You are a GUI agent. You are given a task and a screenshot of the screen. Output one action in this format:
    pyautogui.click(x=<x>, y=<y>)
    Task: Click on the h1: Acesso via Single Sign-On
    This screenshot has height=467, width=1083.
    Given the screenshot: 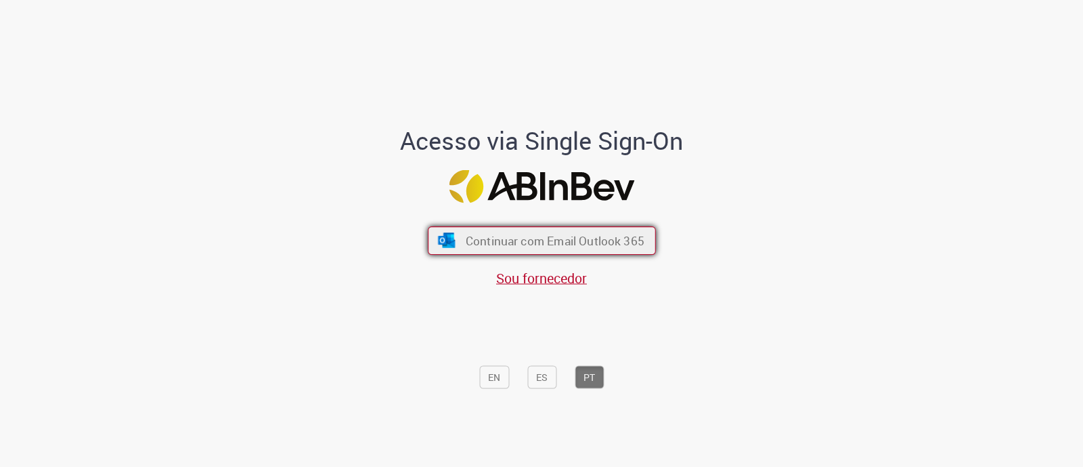 What is the action you would take?
    pyautogui.click(x=542, y=140)
    